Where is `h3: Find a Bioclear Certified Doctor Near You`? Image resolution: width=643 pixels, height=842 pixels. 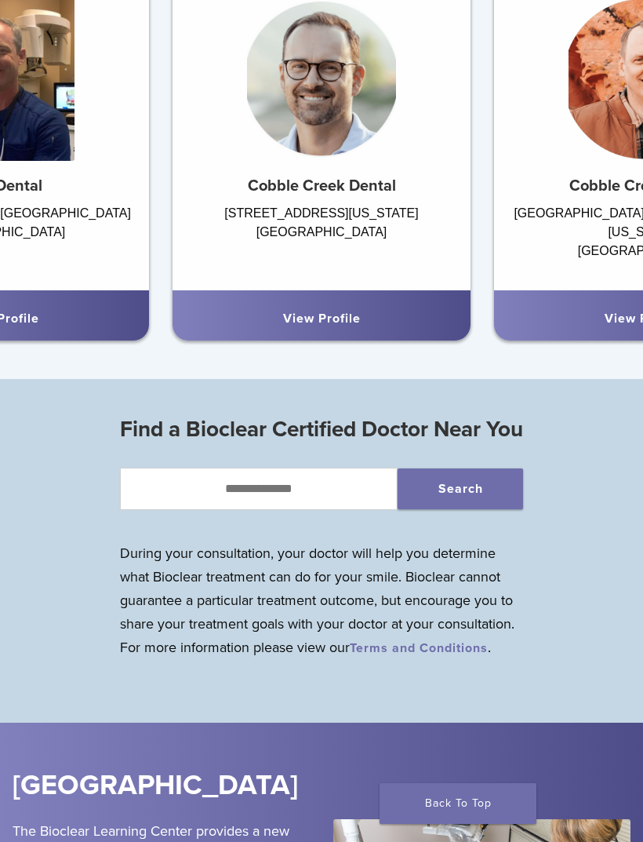 h3: Find a Bioclear Certified Doctor Near You is located at coordinates (322, 429).